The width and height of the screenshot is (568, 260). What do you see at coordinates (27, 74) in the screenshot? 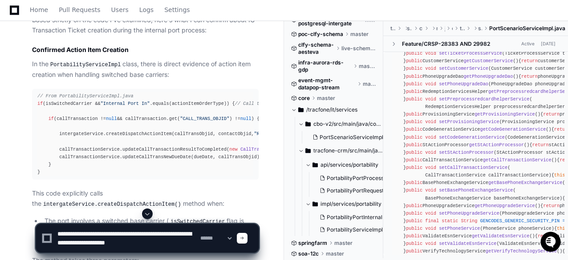
I see `img: 7521149027303_d2c55a7ec3fe4098c2f6_72.png` at bounding box center [27, 74].